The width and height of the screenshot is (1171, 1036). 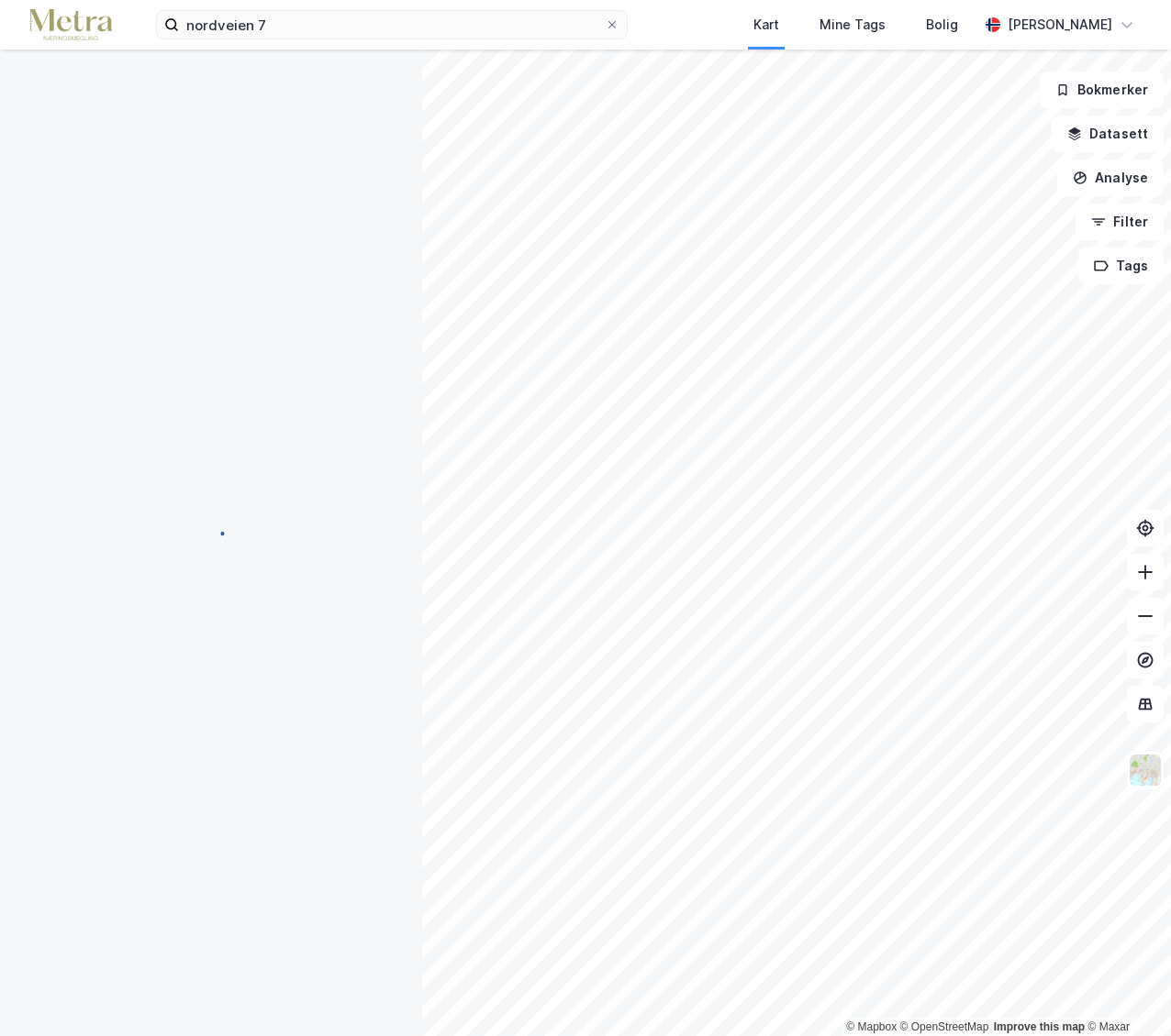 What do you see at coordinates (1107, 134) in the screenshot?
I see `button: Datasett` at bounding box center [1107, 134].